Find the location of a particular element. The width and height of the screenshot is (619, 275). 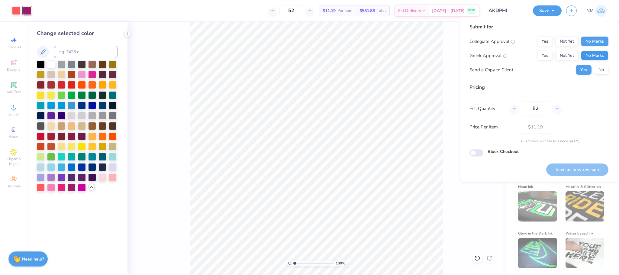

span: $11.19 is located at coordinates (329, 11).